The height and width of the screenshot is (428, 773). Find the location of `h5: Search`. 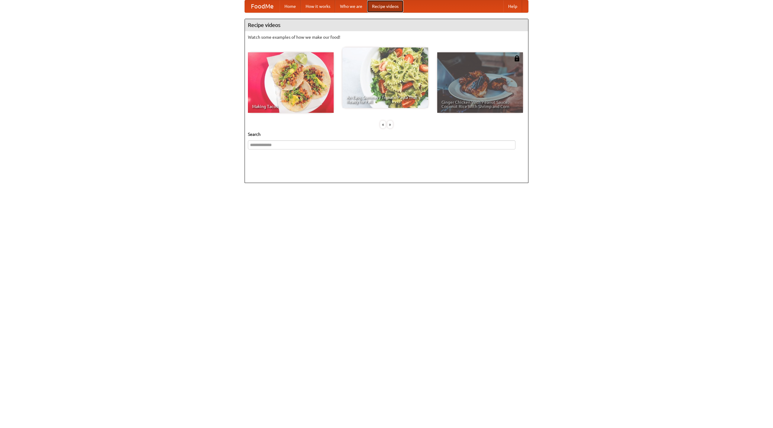

h5: Search is located at coordinates (387, 134).